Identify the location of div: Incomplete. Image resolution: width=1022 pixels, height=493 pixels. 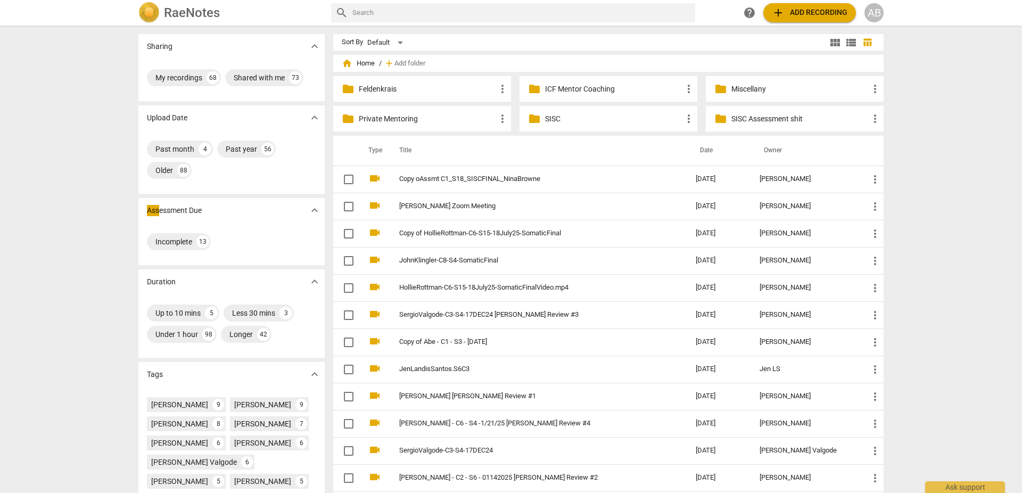
(173, 242).